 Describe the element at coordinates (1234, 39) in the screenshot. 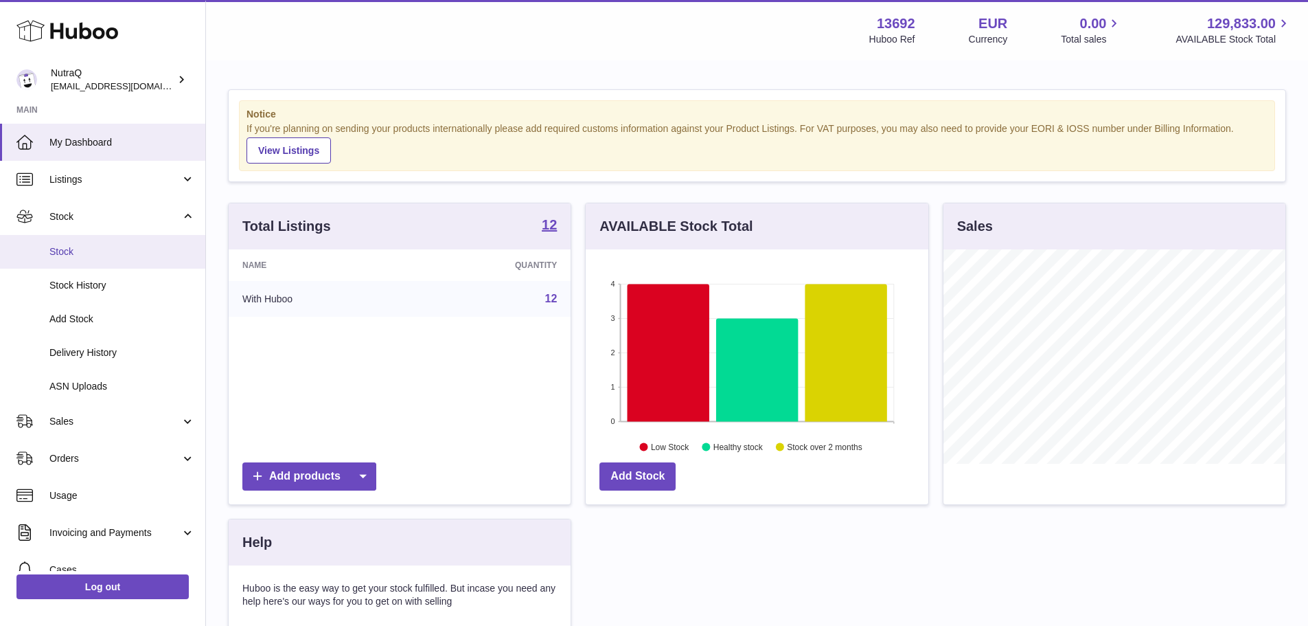

I see `span: AVAILABLE Stock Total` at that location.